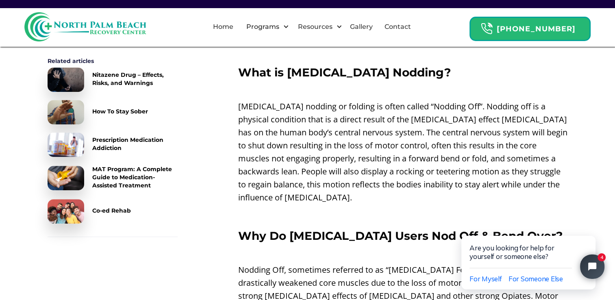 This screenshot has height=300, width=615. What do you see at coordinates (135, 144) in the screenshot?
I see `div: Prescription Medication Addiction` at bounding box center [135, 144].